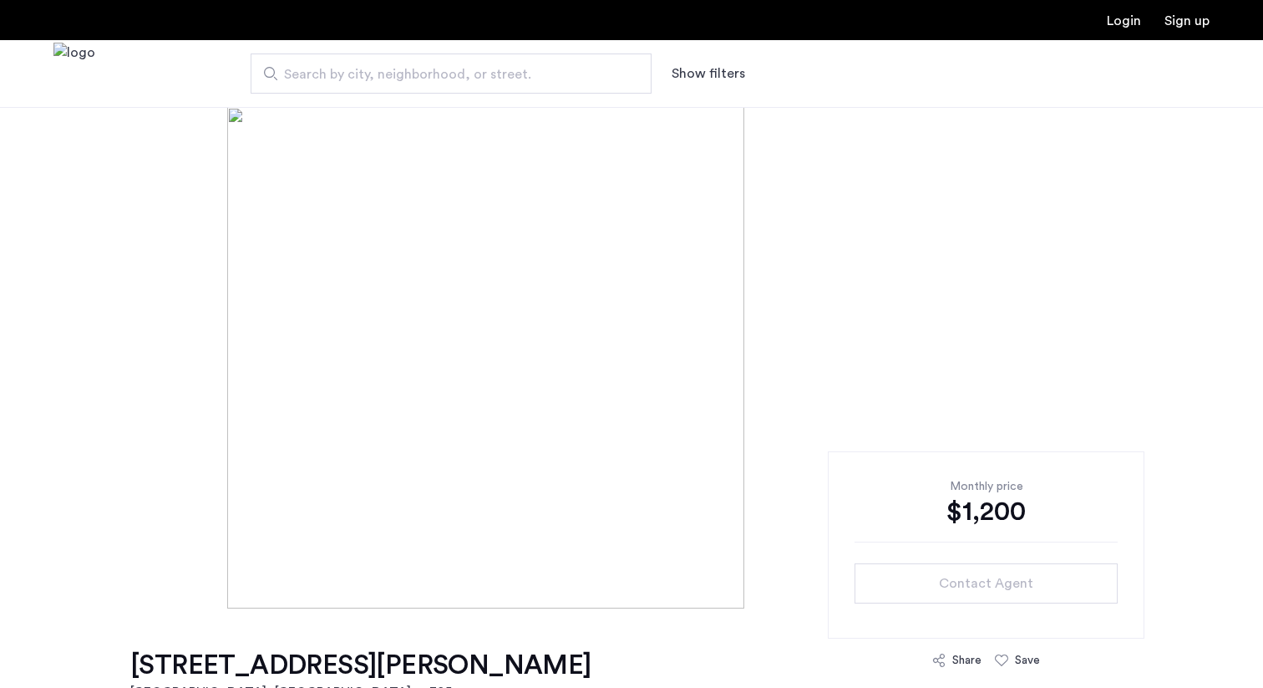 Image resolution: width=1263 pixels, height=688 pixels. What do you see at coordinates (1187, 21) in the screenshot?
I see `a: Registration` at bounding box center [1187, 21].